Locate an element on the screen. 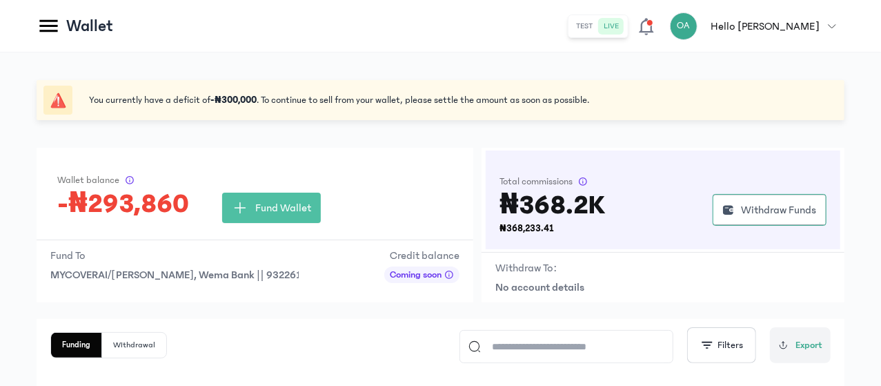 The image size is (881, 386). span: Export is located at coordinates (808, 345).